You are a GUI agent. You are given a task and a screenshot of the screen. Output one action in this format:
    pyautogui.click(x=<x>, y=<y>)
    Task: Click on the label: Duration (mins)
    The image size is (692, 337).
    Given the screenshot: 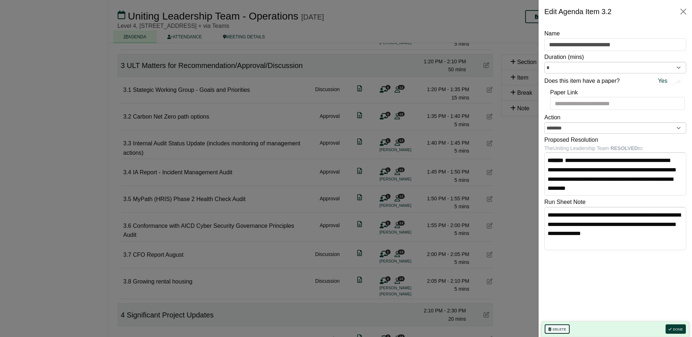 What is the action you would take?
    pyautogui.click(x=564, y=57)
    